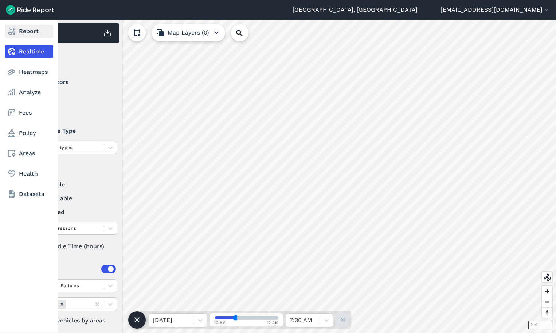 Image resolution: width=556 pixels, height=333 pixels. I want to click on a: Heatmaps, so click(29, 72).